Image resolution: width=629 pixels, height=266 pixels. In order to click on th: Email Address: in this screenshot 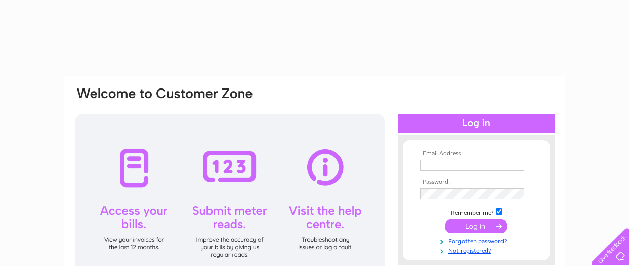, I will do `click(476, 154)`.